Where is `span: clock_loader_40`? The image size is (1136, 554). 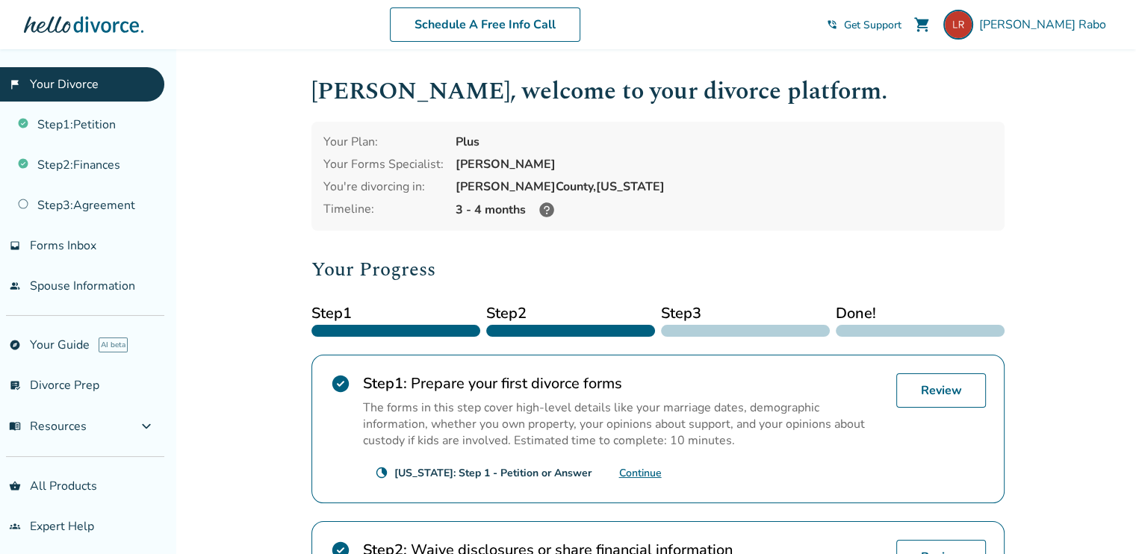 span: clock_loader_40 is located at coordinates (382, 473).